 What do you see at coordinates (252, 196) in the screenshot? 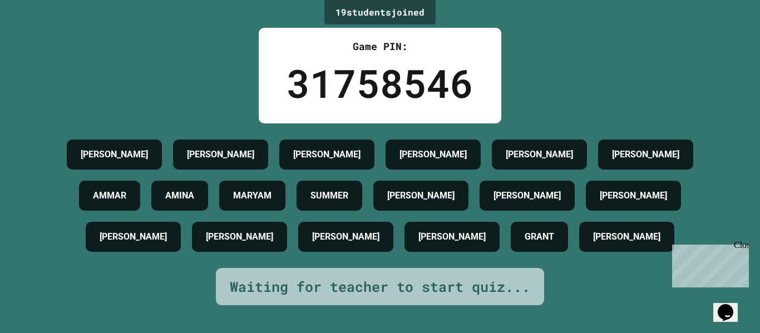
I see `h4: MARYAM` at bounding box center [252, 196].